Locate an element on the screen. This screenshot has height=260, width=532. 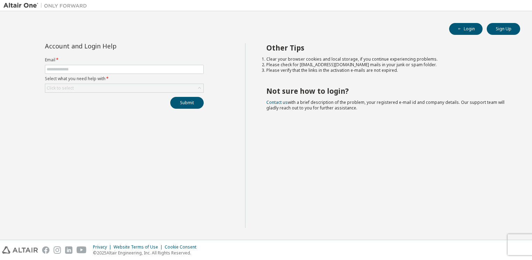
span: with a brief description of the problem, your registered e-mail id and company details. Our suppo... is located at coordinates (386, 105).